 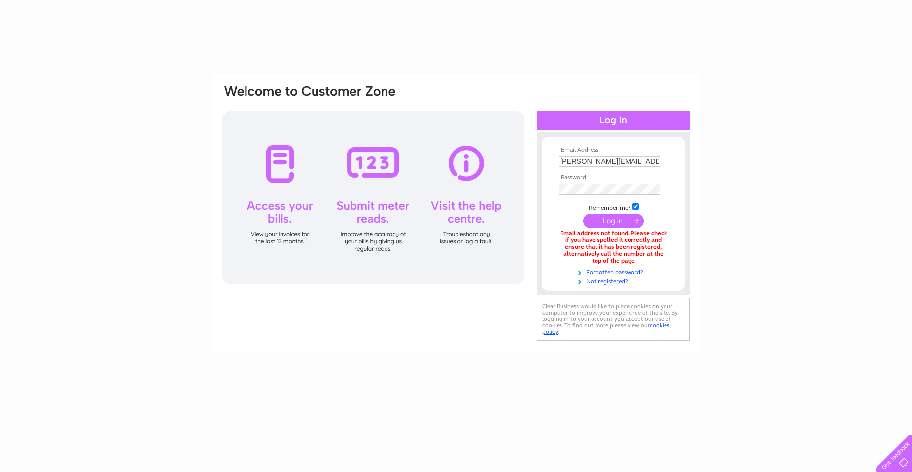 I want to click on a: cookies policy, so click(x=606, y=328).